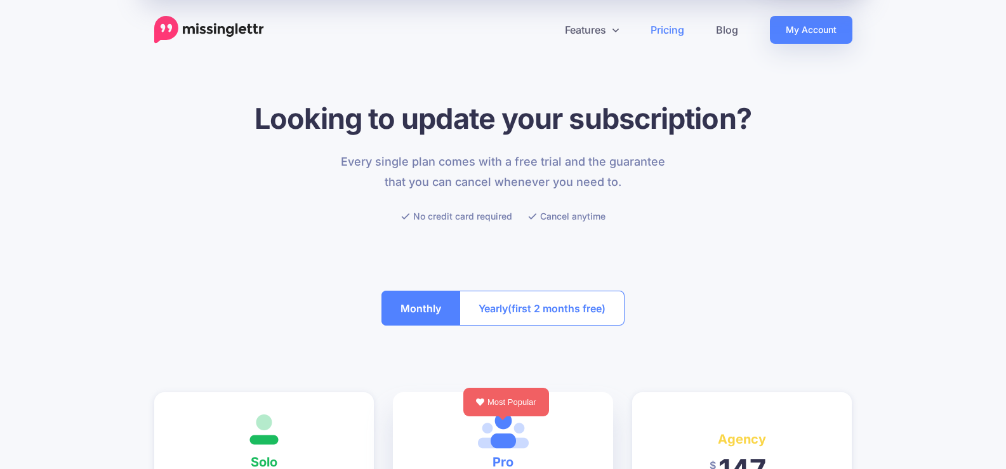  What do you see at coordinates (557, 309) in the screenshot?
I see `span: (first 2 months free)` at bounding box center [557, 309].